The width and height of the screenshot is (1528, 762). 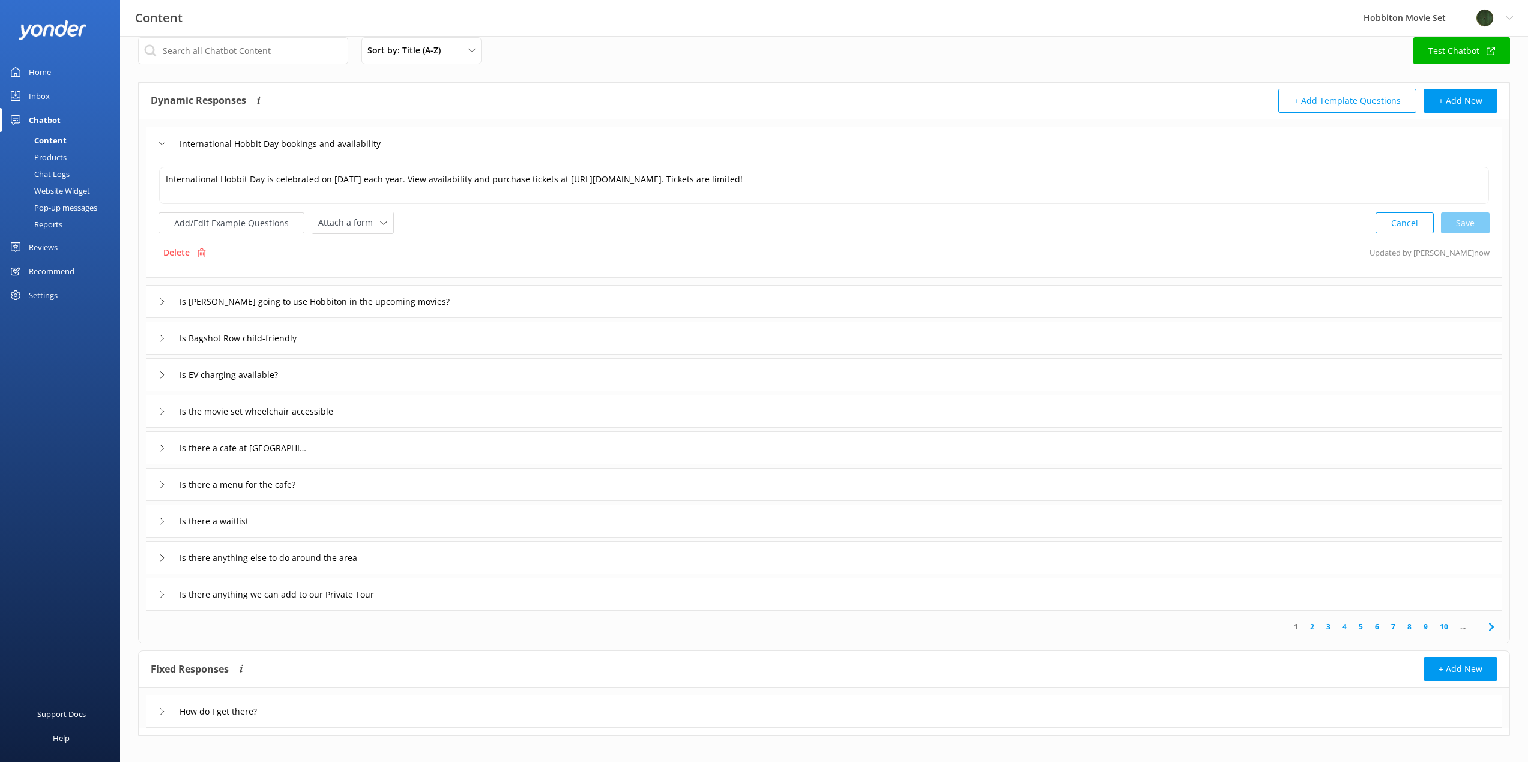 I want to click on a: Reports, so click(x=64, y=225).